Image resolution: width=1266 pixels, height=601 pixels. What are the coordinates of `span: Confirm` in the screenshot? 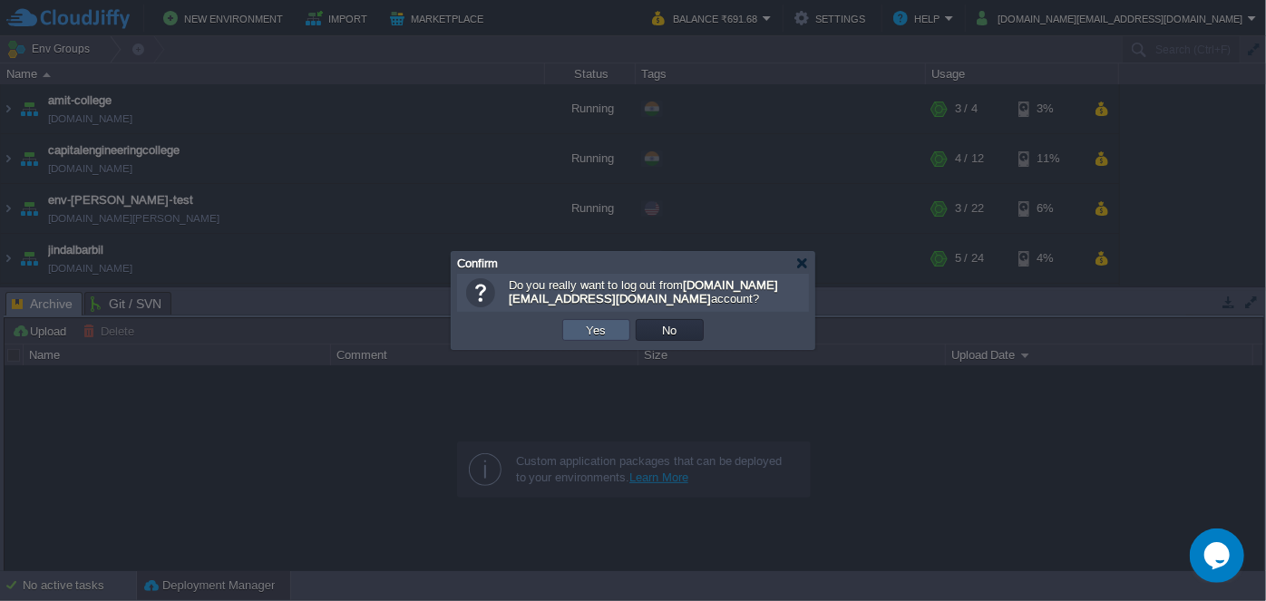 It's located at (477, 263).